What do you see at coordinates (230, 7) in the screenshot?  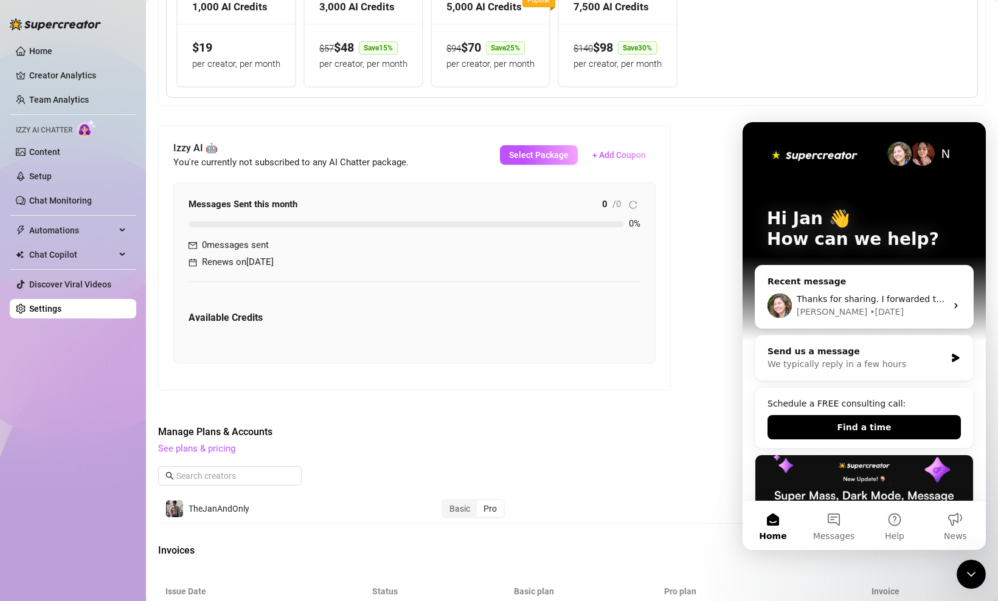 I see `strong: 1,000 AI Credits` at bounding box center [230, 7].